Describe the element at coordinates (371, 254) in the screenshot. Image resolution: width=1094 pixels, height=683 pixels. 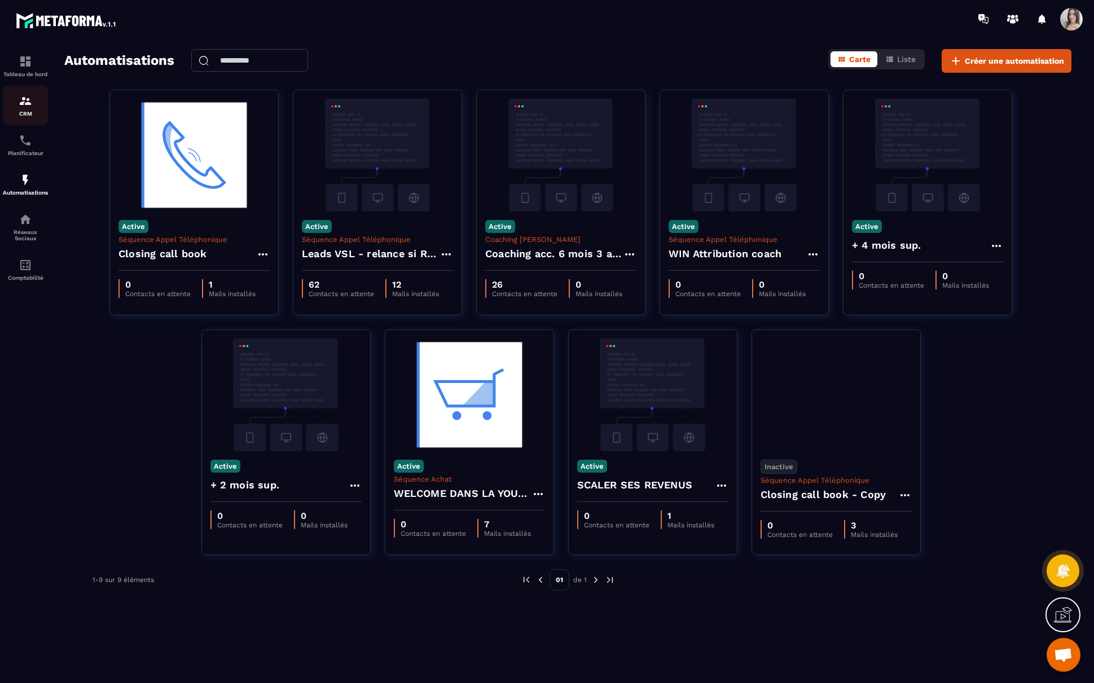
I see `h4: Leads VSL - relance si RDV non pris` at that location.